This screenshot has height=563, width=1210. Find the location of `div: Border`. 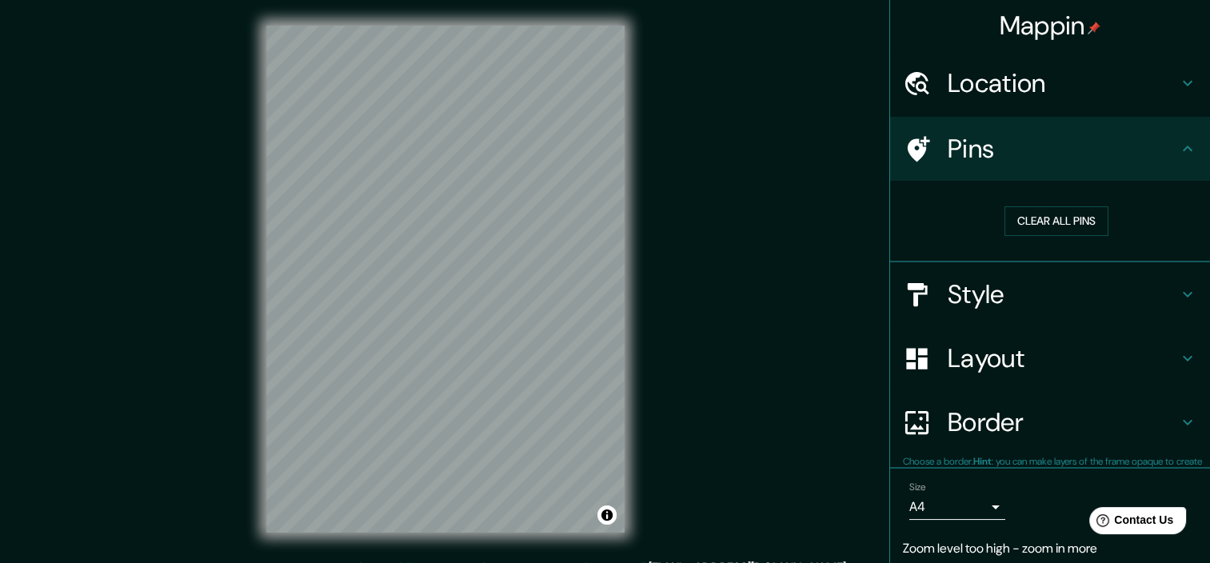

div: Border is located at coordinates (1050, 422).